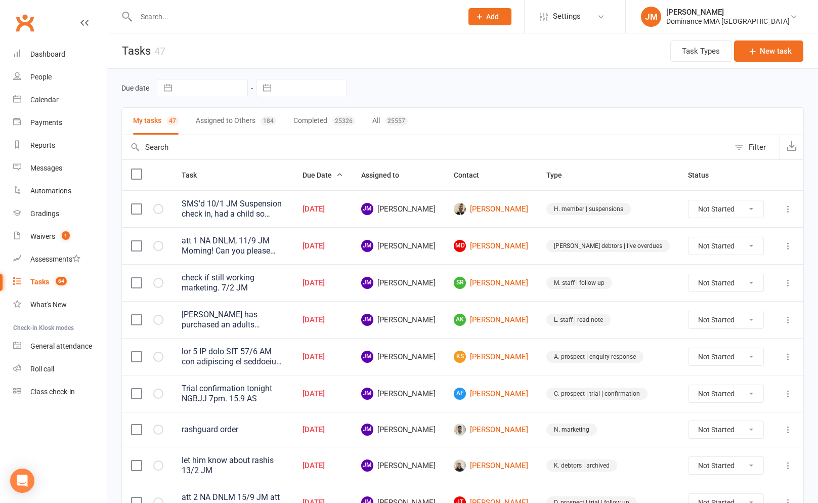  What do you see at coordinates (60, 168) in the screenshot?
I see `a: Messages` at bounding box center [60, 168].